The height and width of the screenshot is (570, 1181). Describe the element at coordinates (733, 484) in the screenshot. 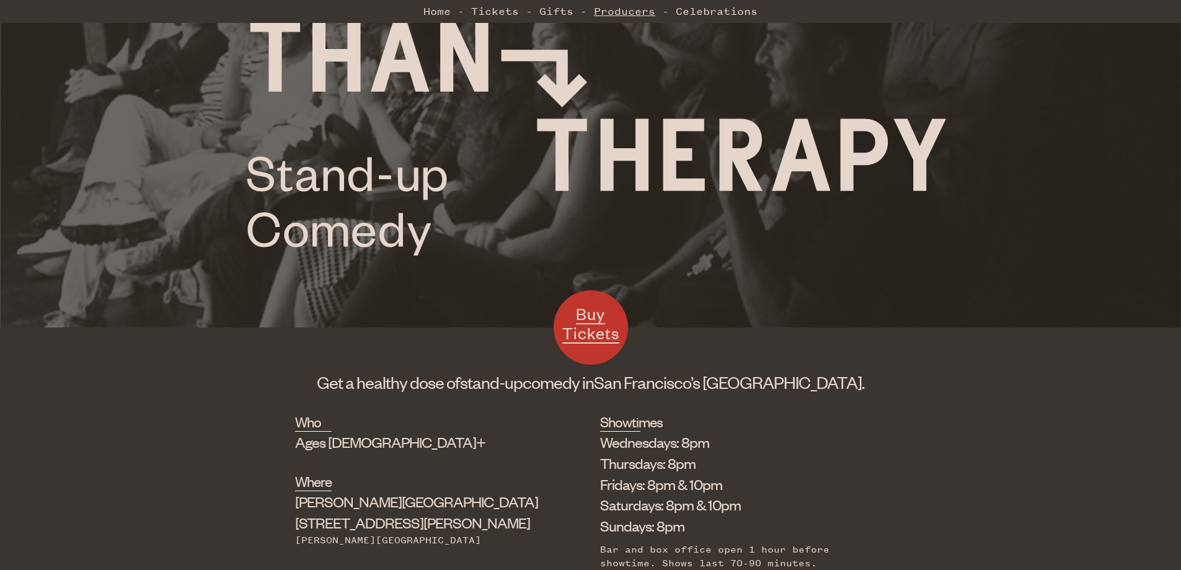

I see `li: Fridays: 8pm & 10pm` at that location.